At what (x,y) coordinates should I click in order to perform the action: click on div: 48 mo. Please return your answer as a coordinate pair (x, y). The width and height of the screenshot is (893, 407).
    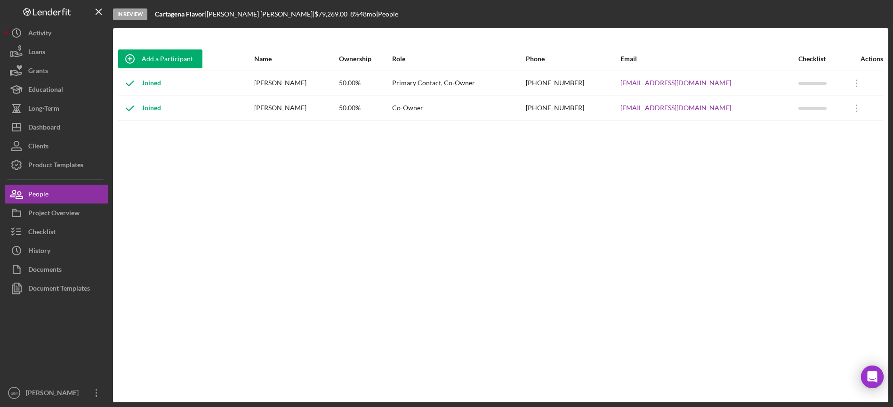
    Looking at the image, I should click on (368, 14).